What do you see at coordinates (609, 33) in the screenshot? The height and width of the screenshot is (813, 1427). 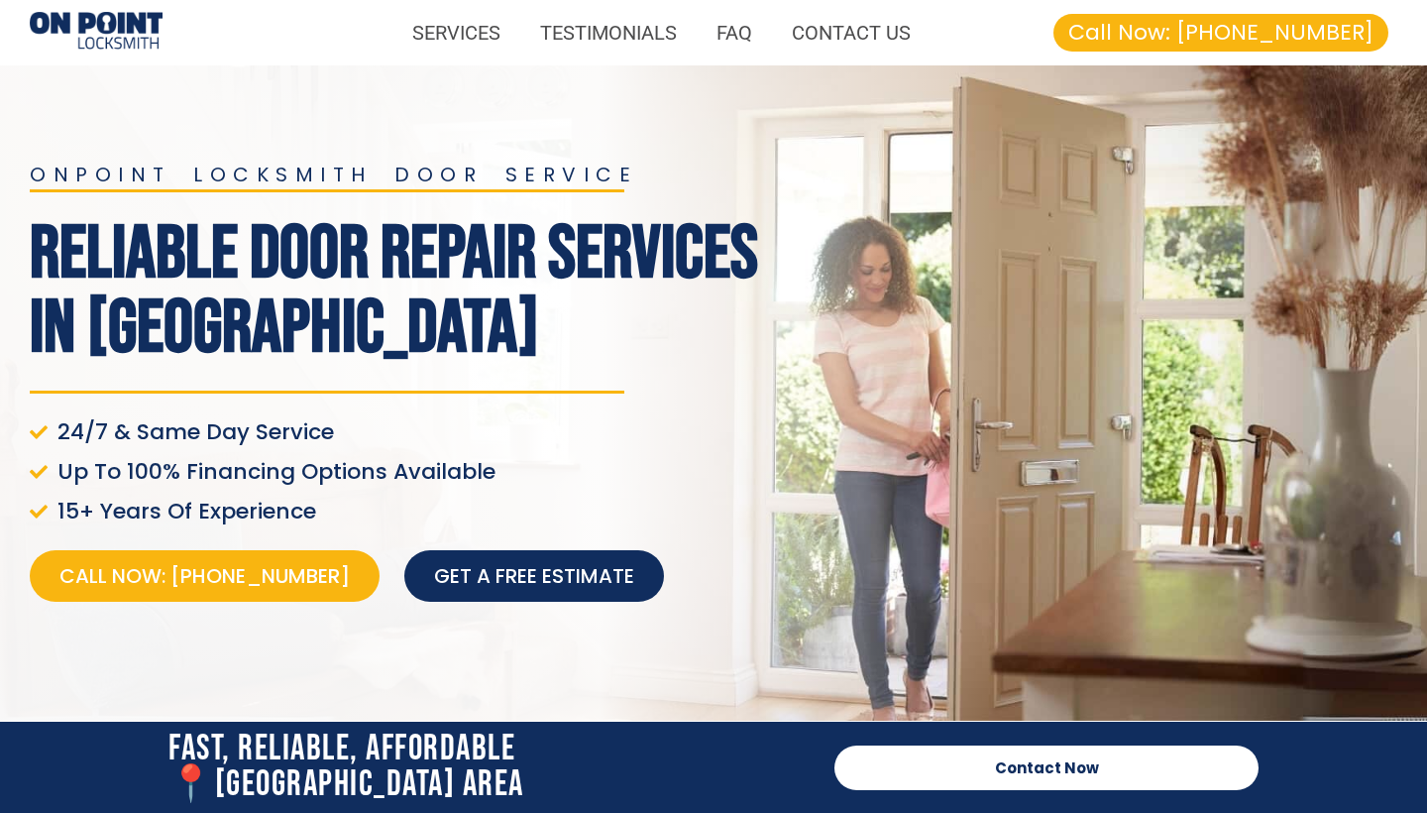 I see `a: TESTIMONIALS` at bounding box center [609, 33].